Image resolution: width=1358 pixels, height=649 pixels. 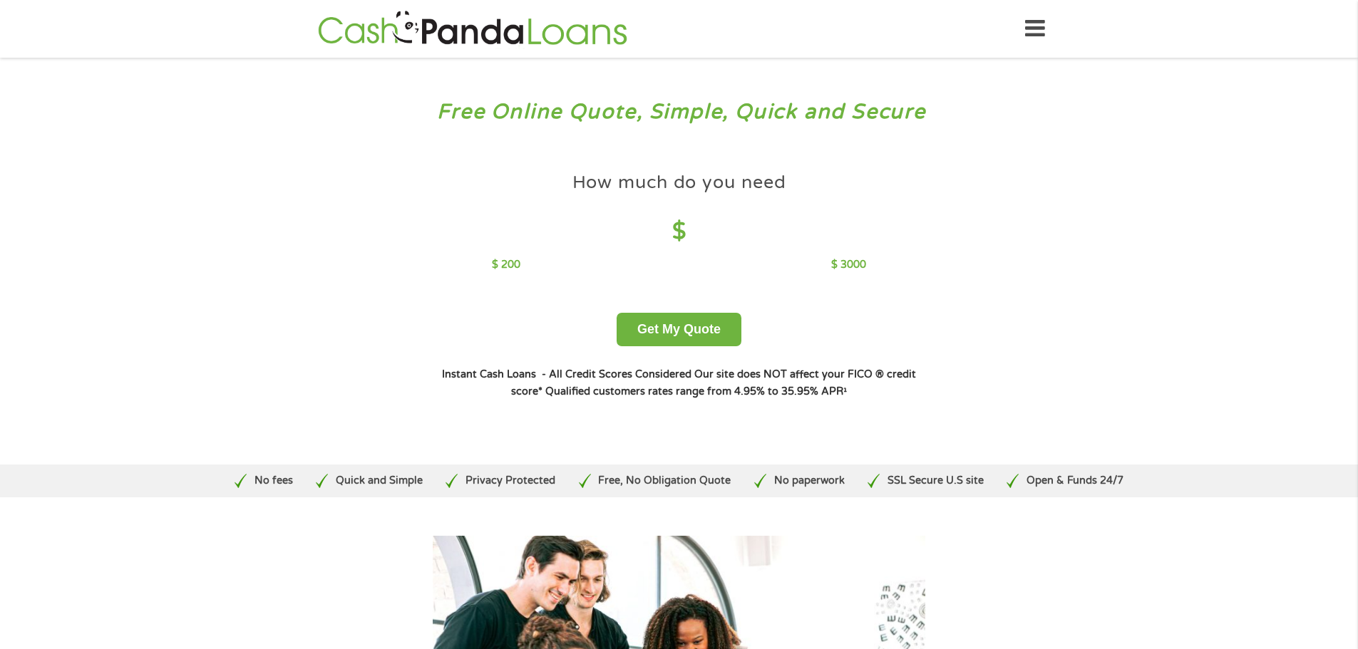 I want to click on p: Open & Funds 24/7, so click(x=1075, y=481).